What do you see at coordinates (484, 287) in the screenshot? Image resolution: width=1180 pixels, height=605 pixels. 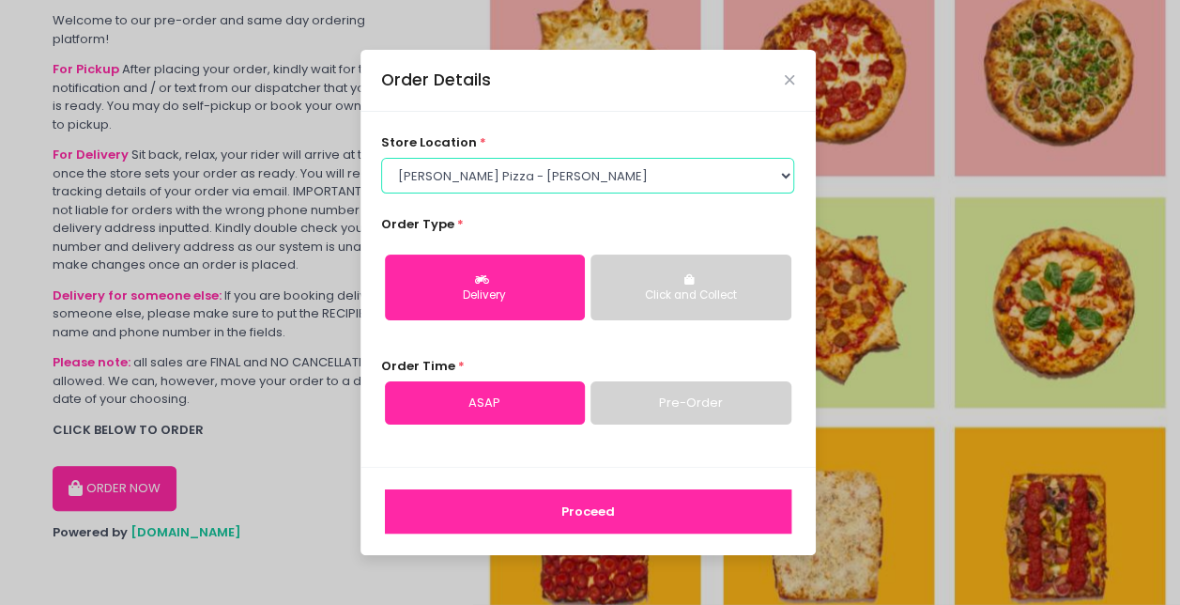 I see `button: Delivery` at bounding box center [484, 287].